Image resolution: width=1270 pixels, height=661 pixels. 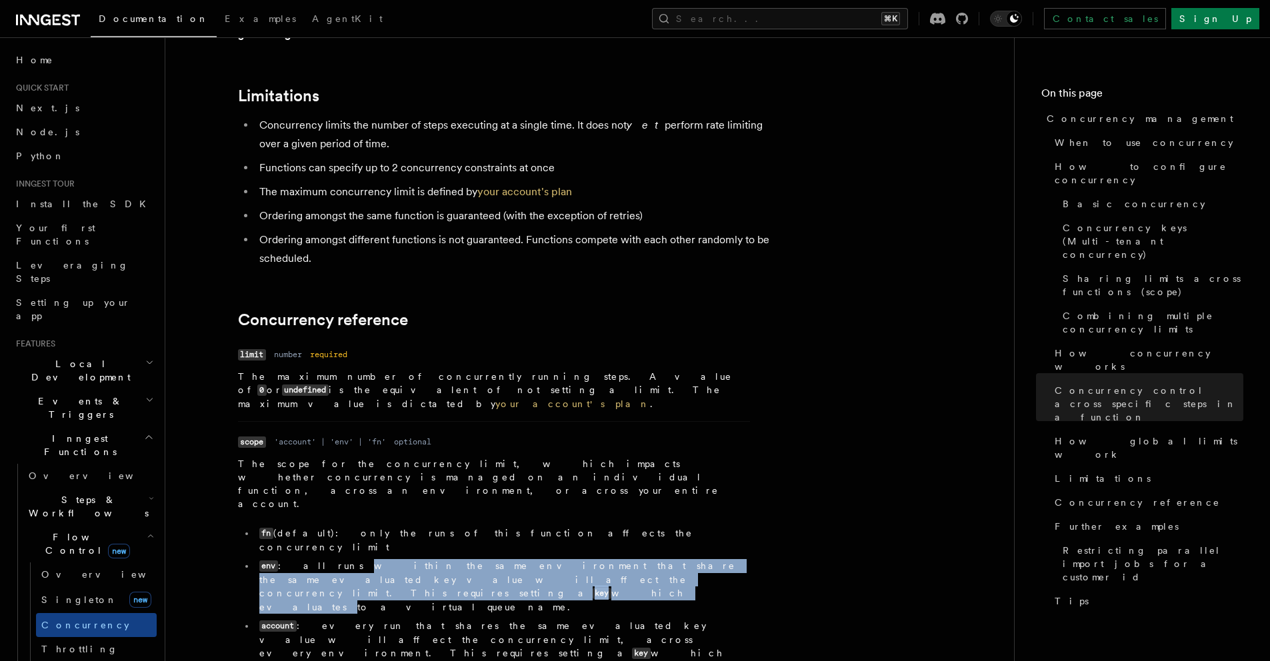 I want to click on a: Throttling, so click(x=96, y=649).